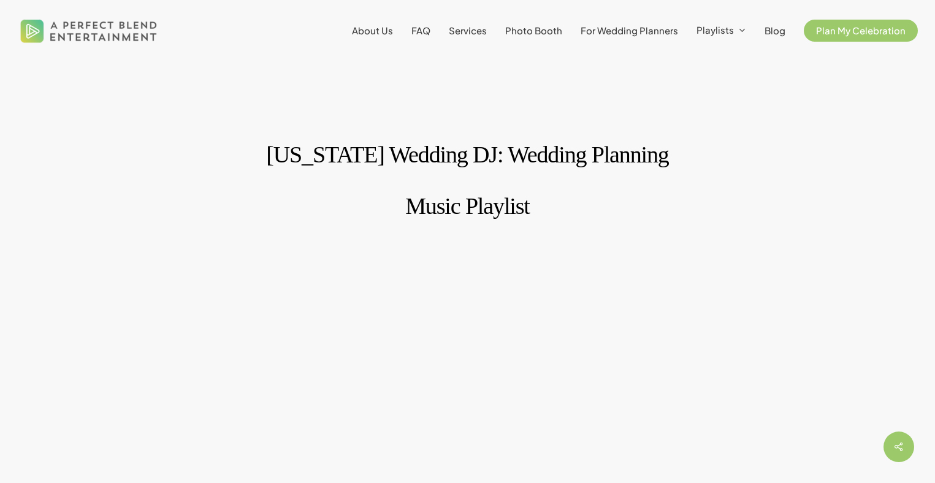  I want to click on span: FAQ, so click(421, 30).